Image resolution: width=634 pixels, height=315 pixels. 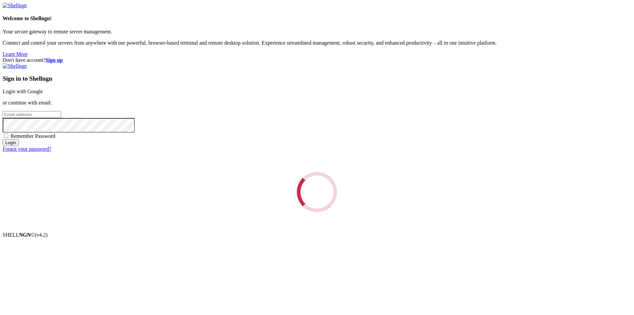 What do you see at coordinates (317, 79) in the screenshot?
I see `h3: Sign in to Shellngn` at bounding box center [317, 79].